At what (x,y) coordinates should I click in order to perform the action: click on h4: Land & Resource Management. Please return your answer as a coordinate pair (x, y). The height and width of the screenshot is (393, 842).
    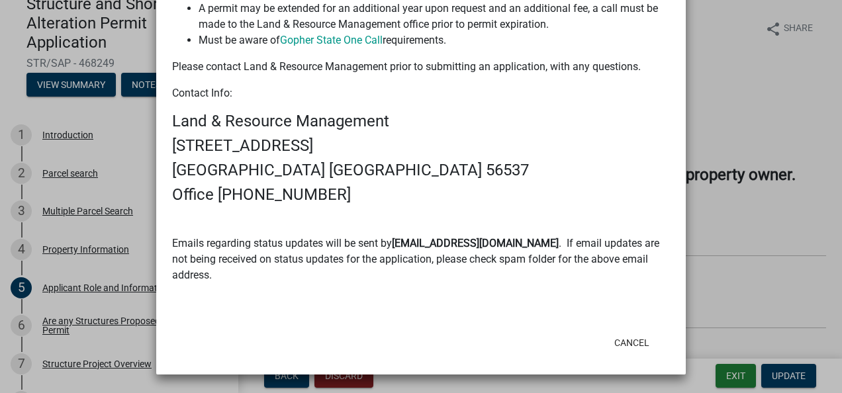
    Looking at the image, I should click on (421, 121).